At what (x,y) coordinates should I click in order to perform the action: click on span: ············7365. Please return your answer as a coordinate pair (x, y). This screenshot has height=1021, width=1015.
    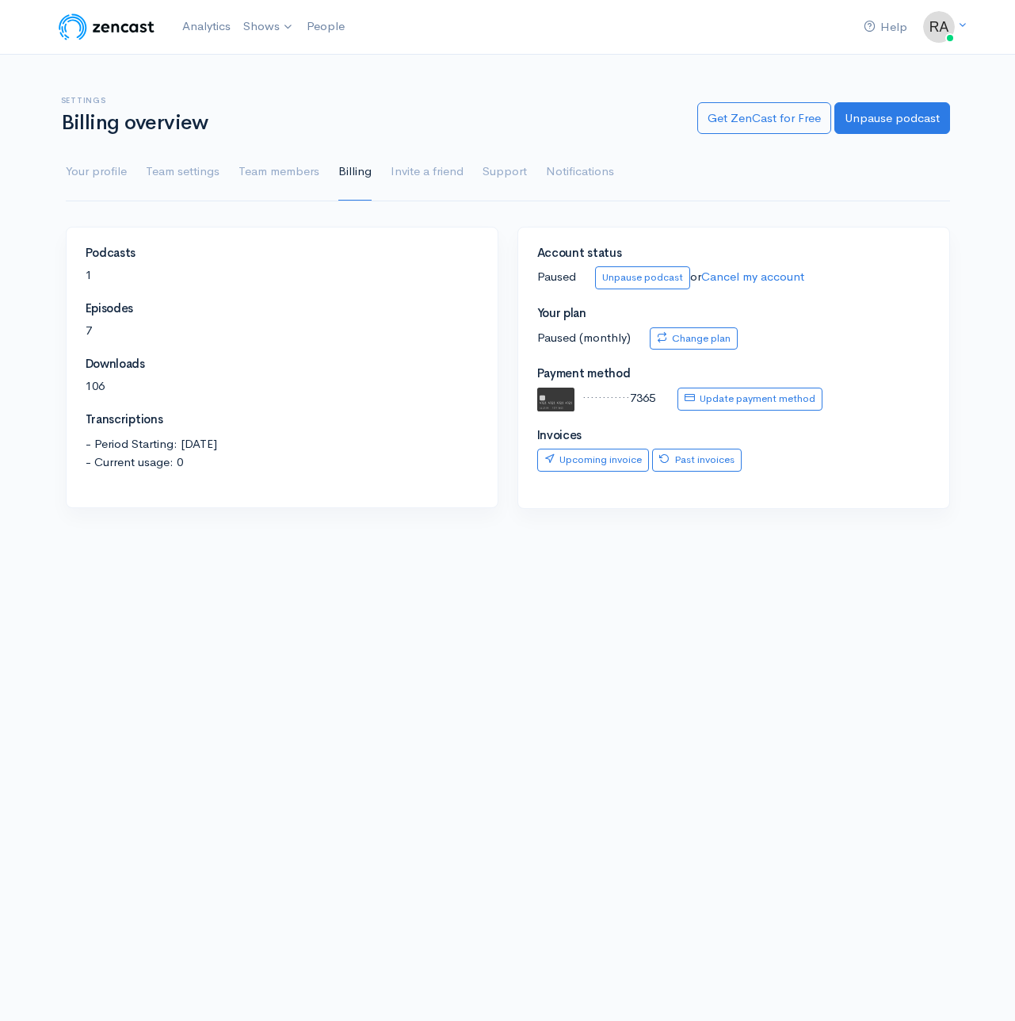
    Looking at the image, I should click on (619, 397).